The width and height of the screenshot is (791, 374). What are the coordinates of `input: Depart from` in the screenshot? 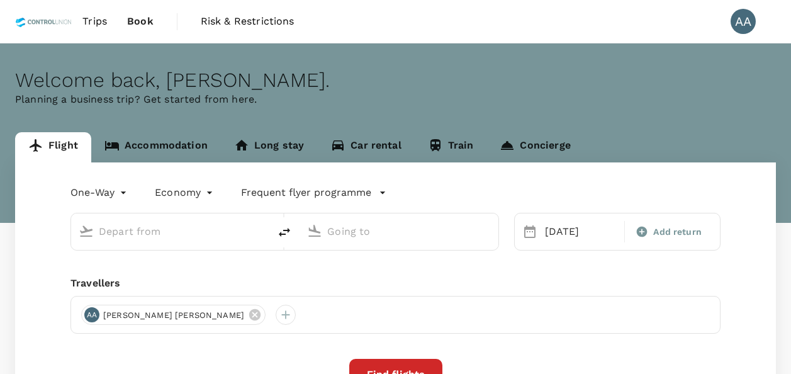 It's located at (170, 231).